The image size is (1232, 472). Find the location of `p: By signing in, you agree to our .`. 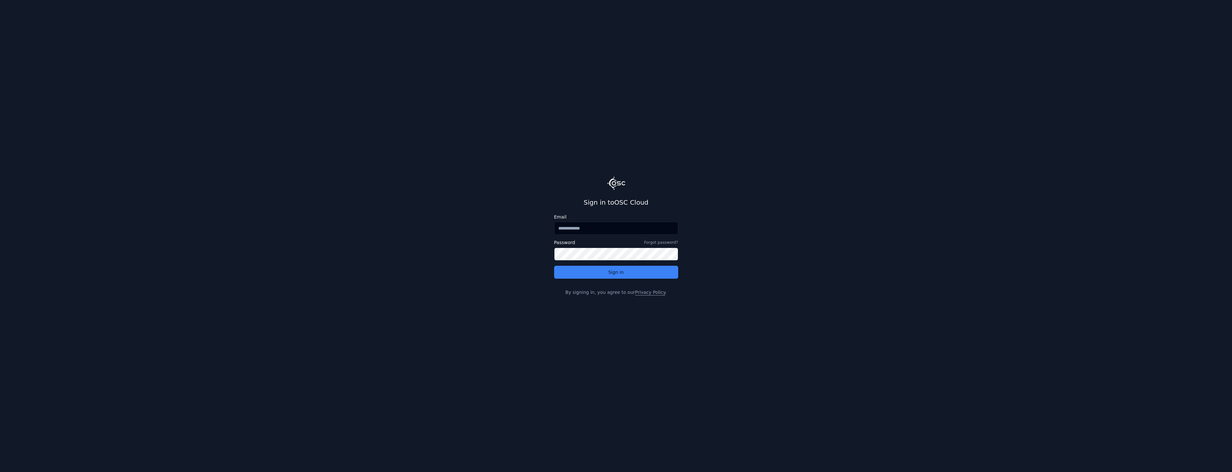

p: By signing in, you agree to our . is located at coordinates (616, 292).